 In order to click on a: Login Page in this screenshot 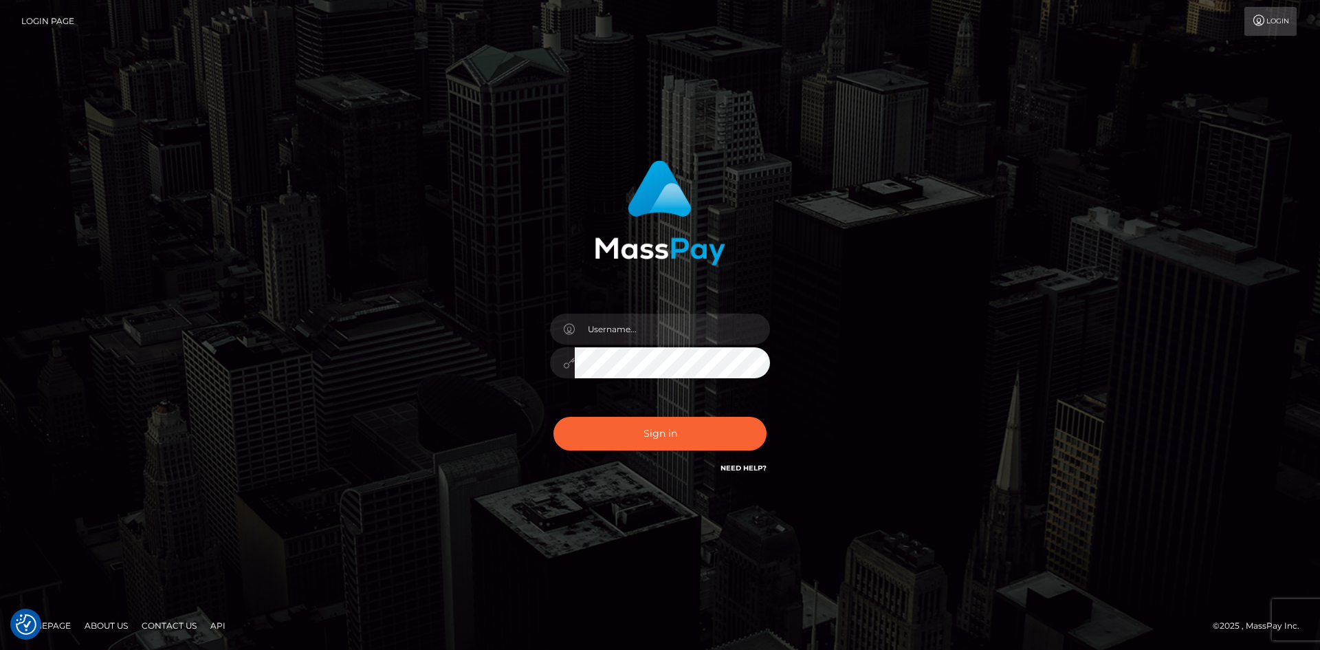, I will do `click(47, 21)`.